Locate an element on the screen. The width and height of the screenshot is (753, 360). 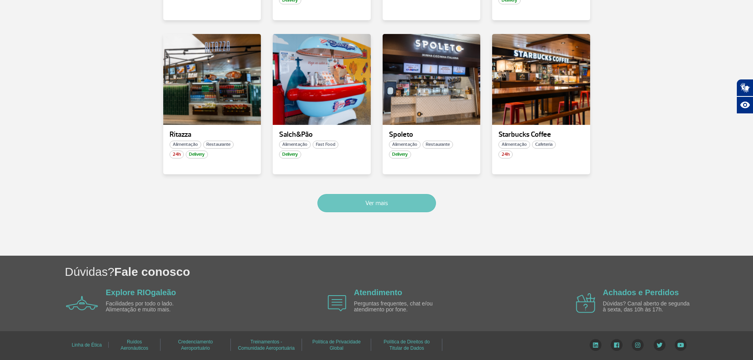
a: Achados e Perdidos is located at coordinates (641, 293).